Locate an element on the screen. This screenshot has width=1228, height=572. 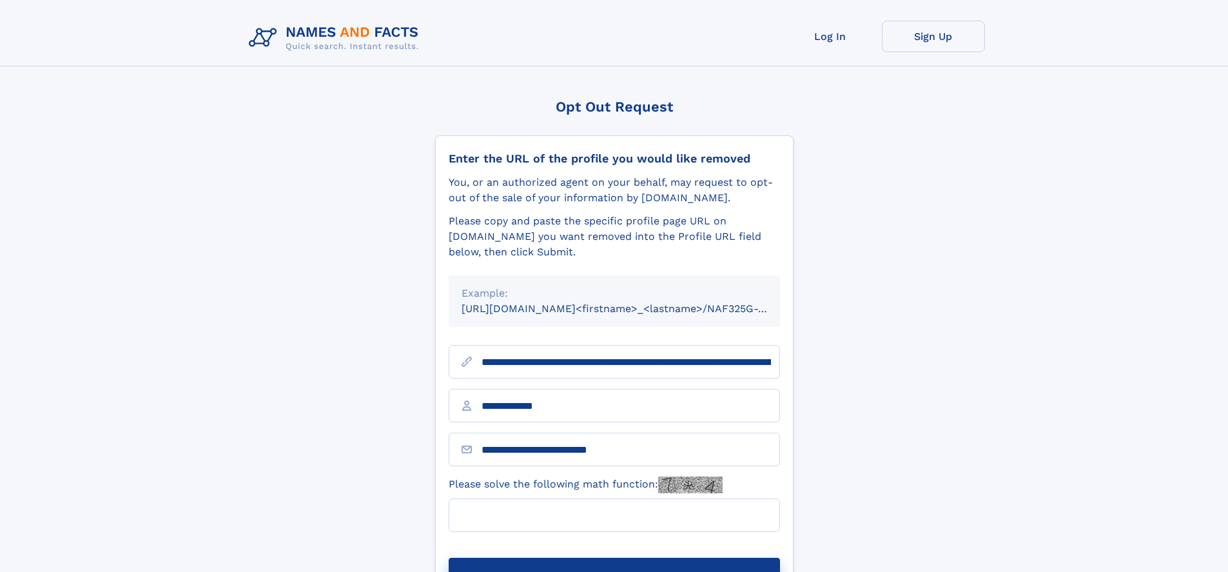
div: Enter the URL of the profile you would like removed is located at coordinates (614, 159).